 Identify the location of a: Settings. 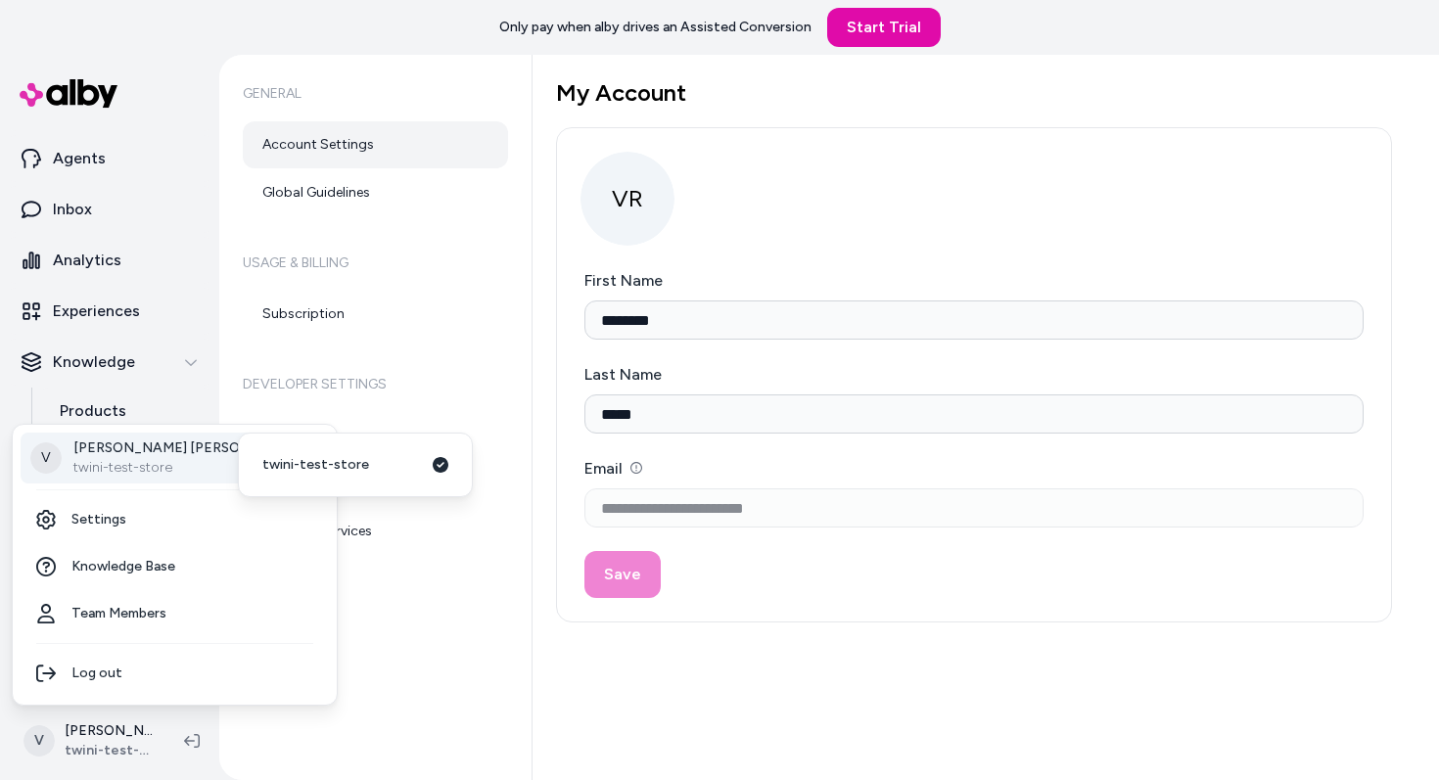
(174, 520).